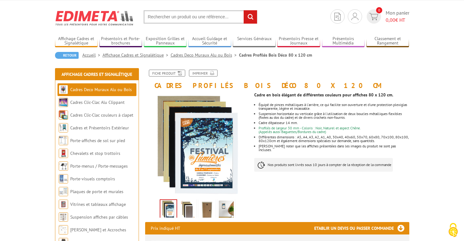  What do you see at coordinates (93, 179) in the screenshot?
I see `a: Porte-visuels comptoirs` at bounding box center [93, 179].